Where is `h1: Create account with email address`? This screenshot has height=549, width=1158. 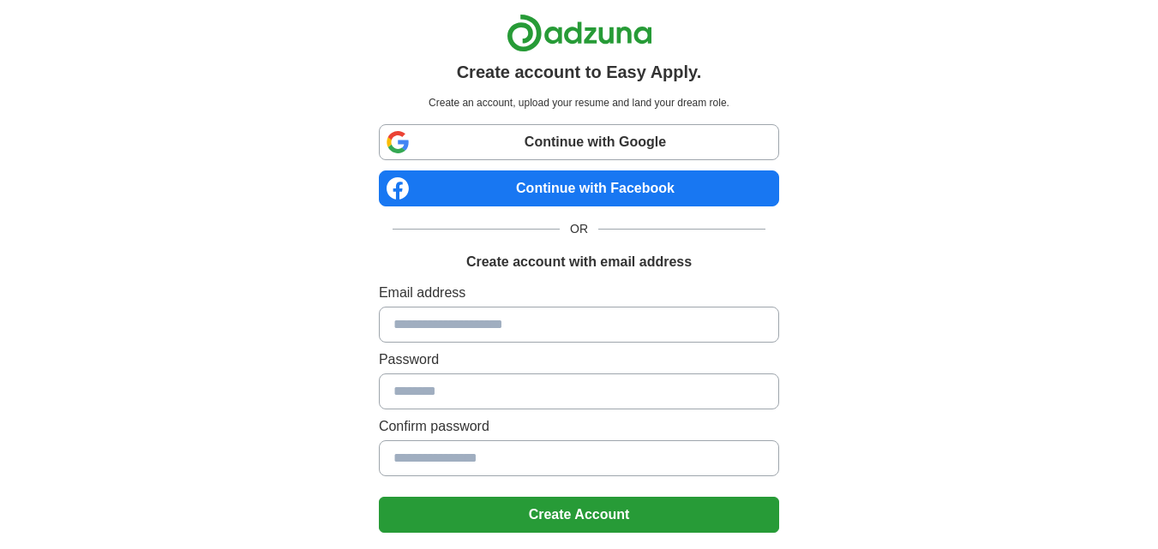
h1: Create account with email address is located at coordinates (578, 262).